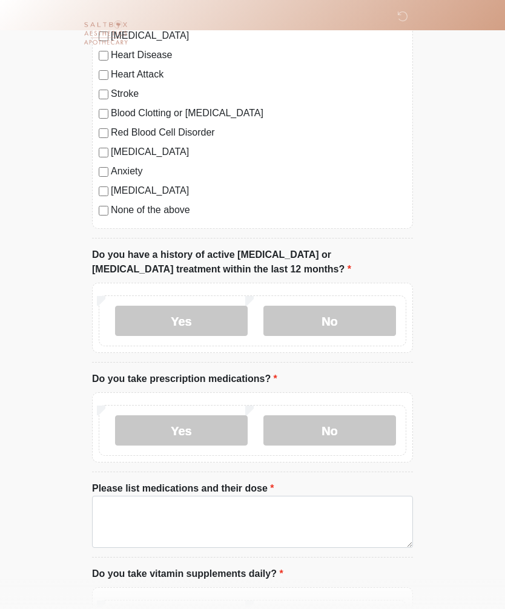  I want to click on label: Do you take prescription medications?, so click(185, 379).